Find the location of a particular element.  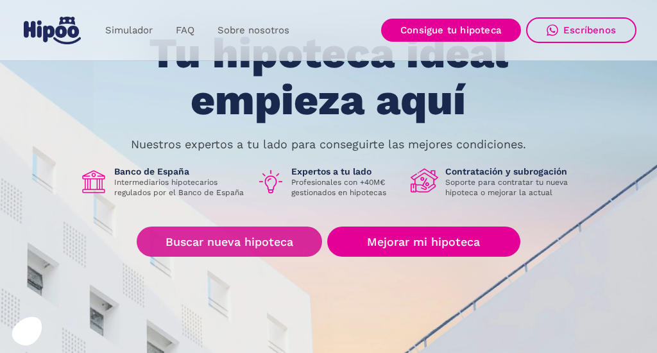

p: Profesionales con +40M€ gestionados en hipotecas is located at coordinates (346, 187).